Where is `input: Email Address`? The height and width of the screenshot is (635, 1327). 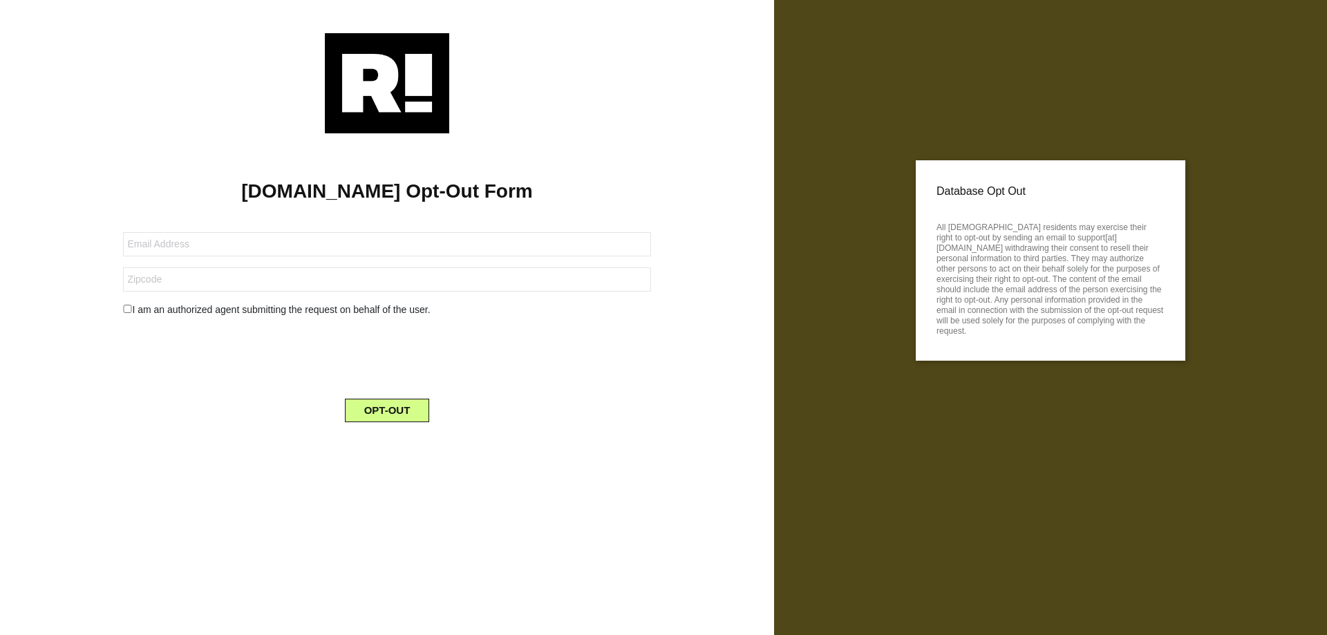
input: Email Address is located at coordinates (386, 244).